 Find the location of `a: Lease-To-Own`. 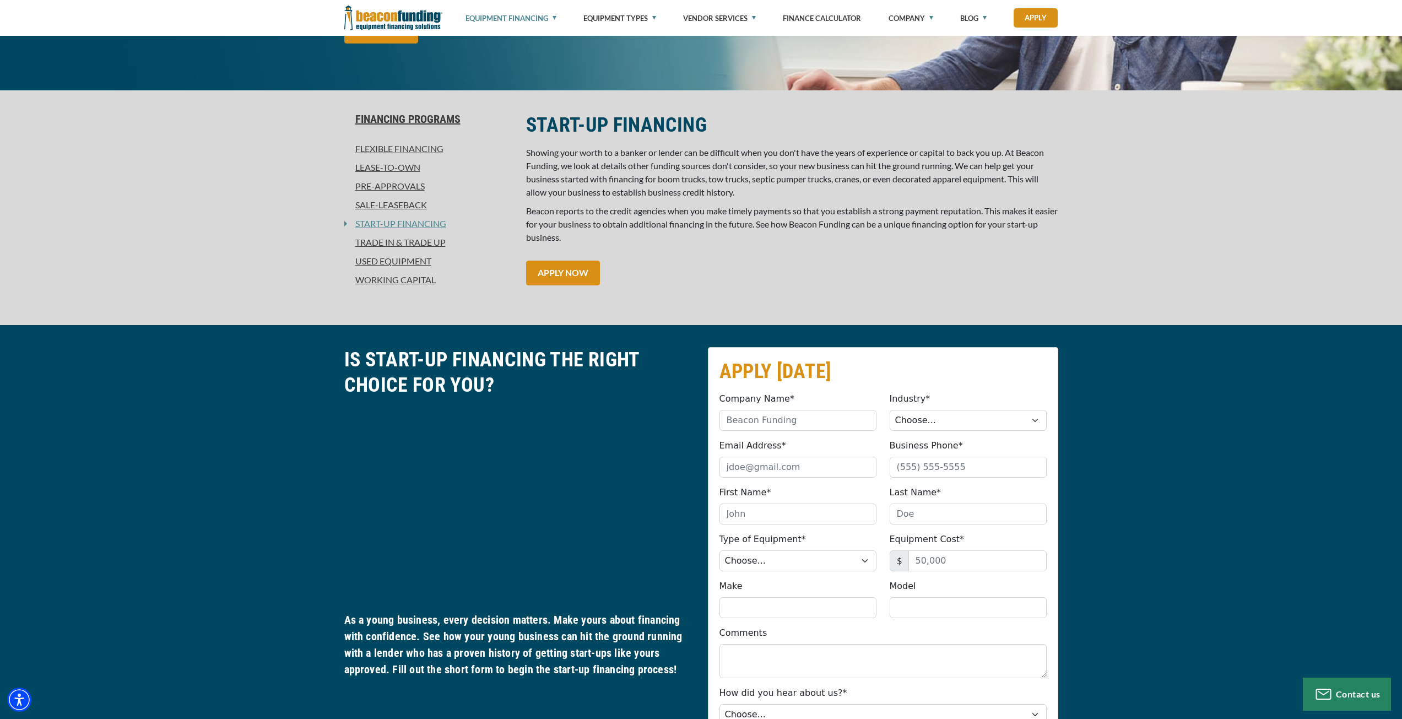

a: Lease-To-Own is located at coordinates (429, 167).